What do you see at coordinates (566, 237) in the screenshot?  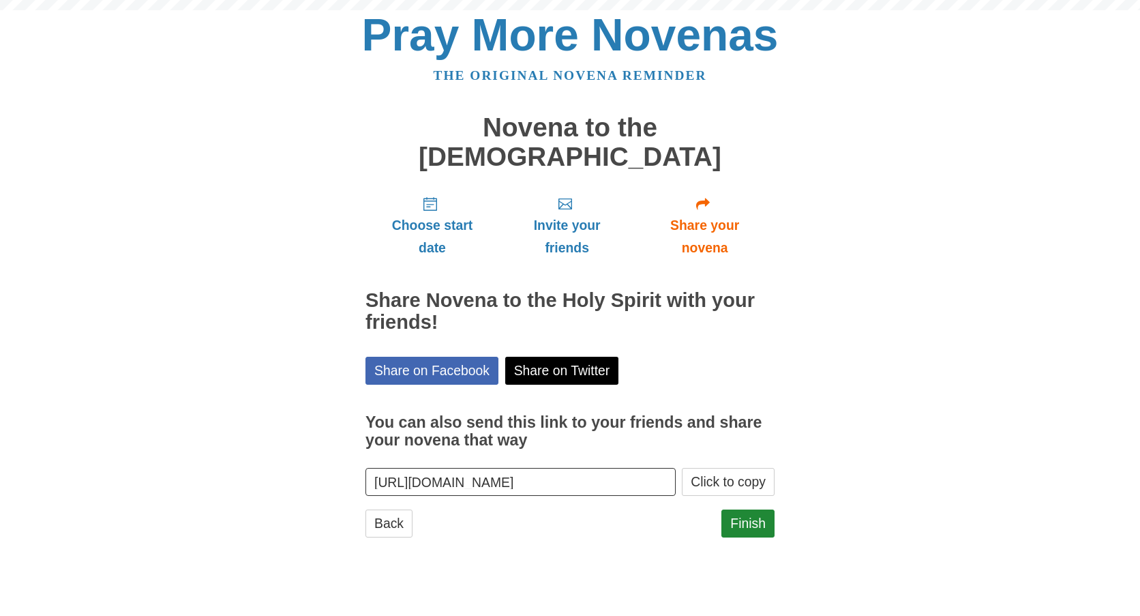 I see `span: Invite your friends` at bounding box center [566, 237].